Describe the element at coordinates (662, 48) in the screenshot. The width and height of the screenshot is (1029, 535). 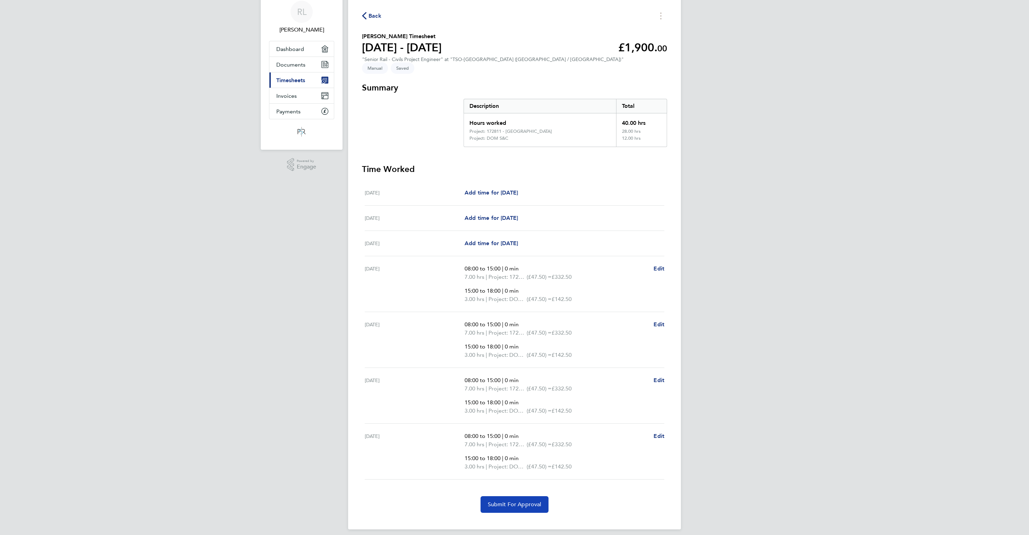
I see `span: 00` at that location.